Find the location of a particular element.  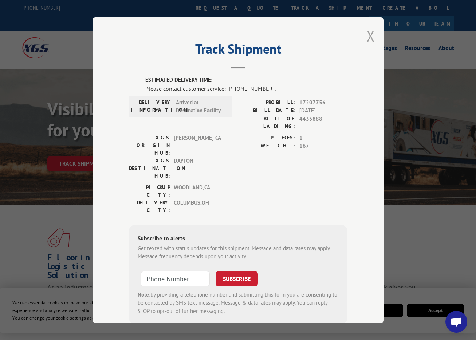

label: BILL DATE: is located at coordinates (267, 110).